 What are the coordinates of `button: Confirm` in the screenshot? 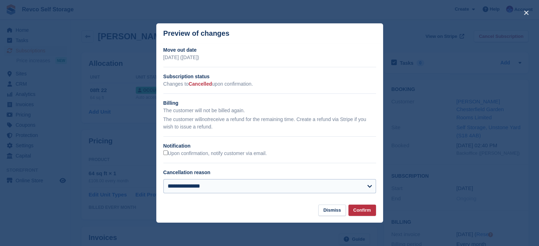 It's located at (362, 210).